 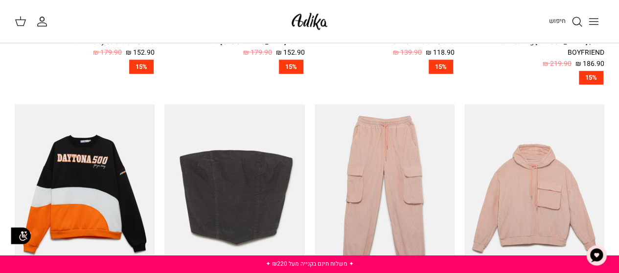 I want to click on span: 139.90 ₪, so click(x=407, y=53).